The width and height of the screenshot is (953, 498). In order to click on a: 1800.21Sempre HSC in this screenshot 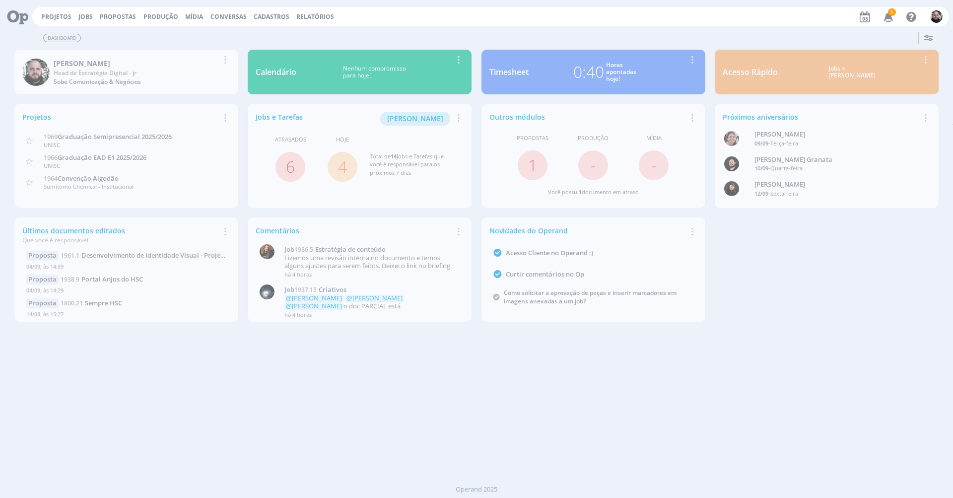, I will do `click(91, 303)`.